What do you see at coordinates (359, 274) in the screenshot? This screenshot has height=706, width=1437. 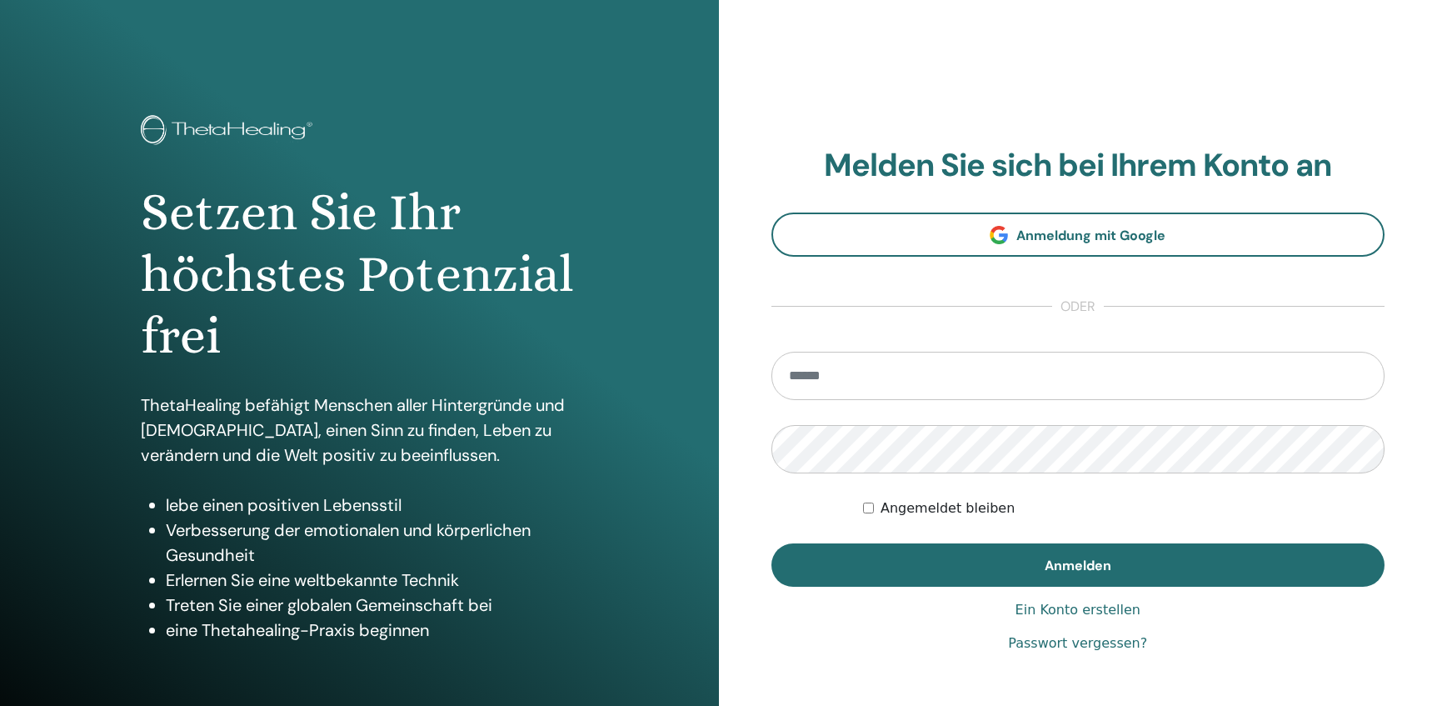 I see `h1: Setzen Sie Ihr höchstes Potenzial frei` at bounding box center [359, 274].